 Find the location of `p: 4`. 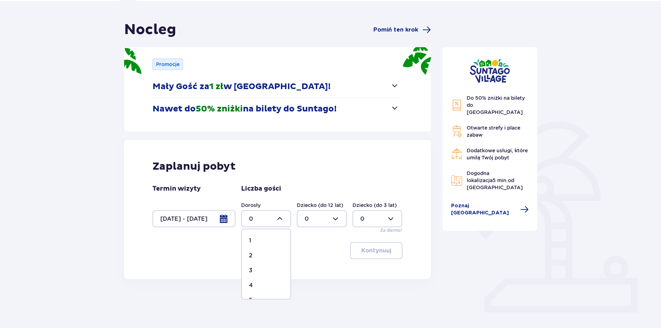

p: 4 is located at coordinates (251, 285).